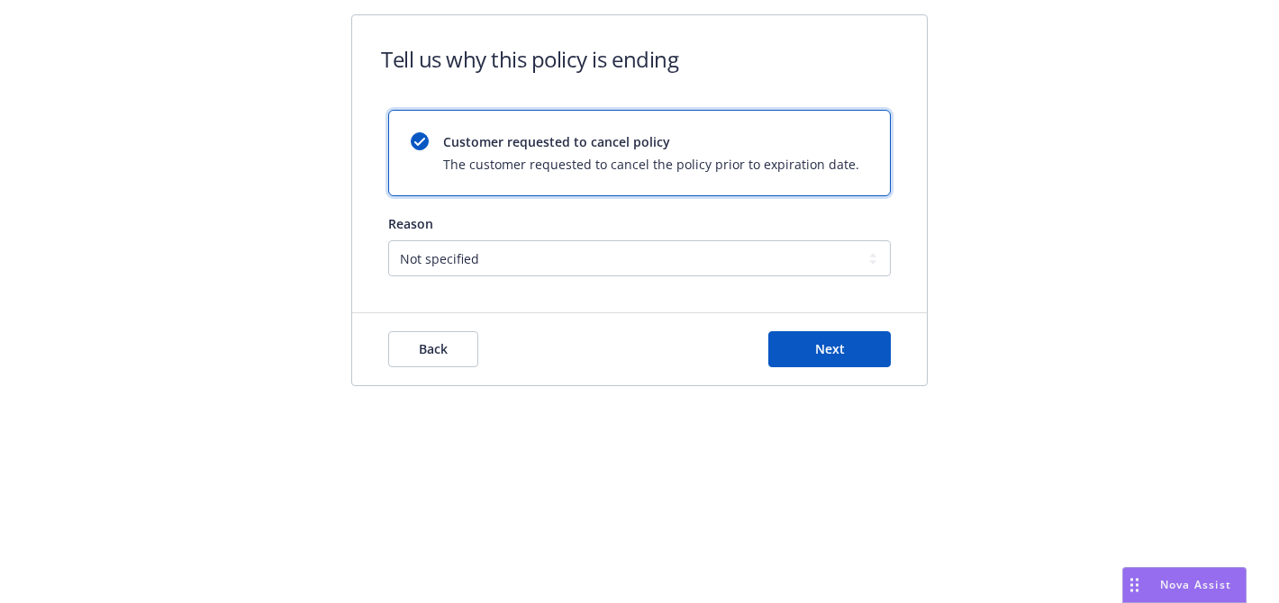  Describe the element at coordinates (829, 349) in the screenshot. I see `button: Next` at that location.